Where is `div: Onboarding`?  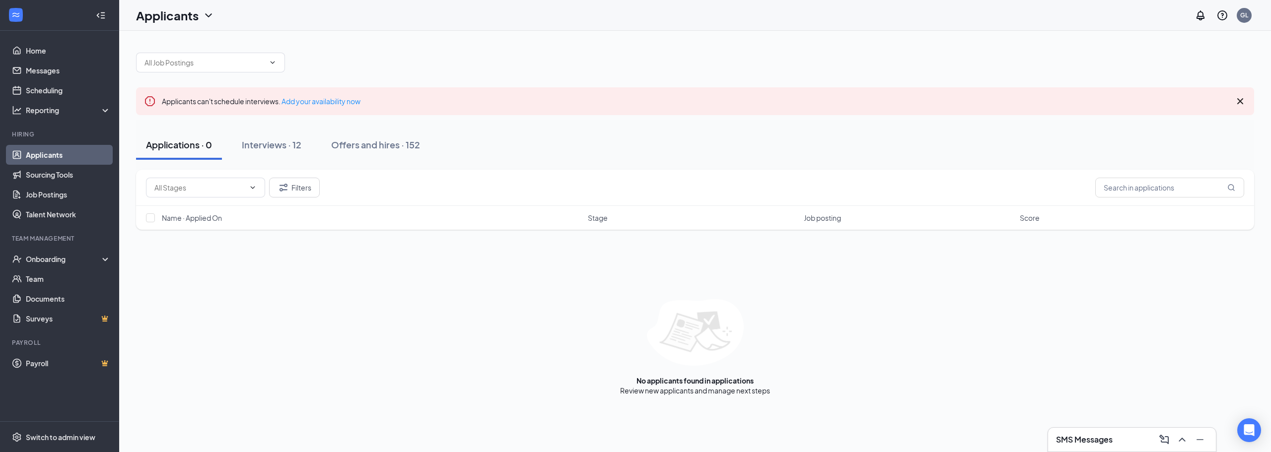
div: Onboarding is located at coordinates (64, 259).